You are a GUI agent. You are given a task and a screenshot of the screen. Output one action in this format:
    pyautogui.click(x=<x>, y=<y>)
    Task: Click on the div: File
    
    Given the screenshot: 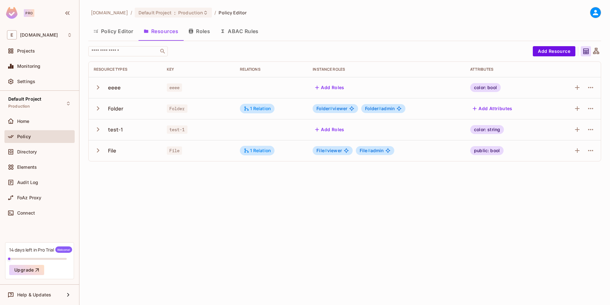 What is the action you would take?
    pyautogui.click(x=112, y=150)
    